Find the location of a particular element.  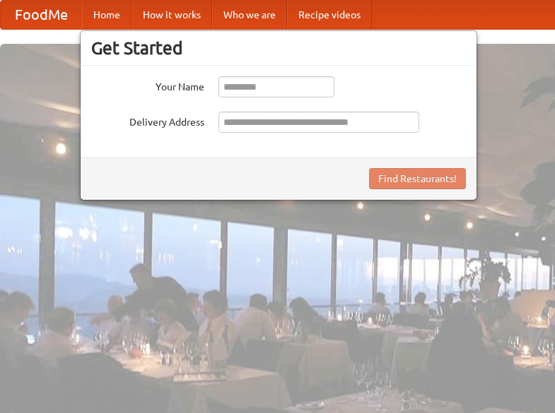

button: Find Restaurants! is located at coordinates (417, 179).